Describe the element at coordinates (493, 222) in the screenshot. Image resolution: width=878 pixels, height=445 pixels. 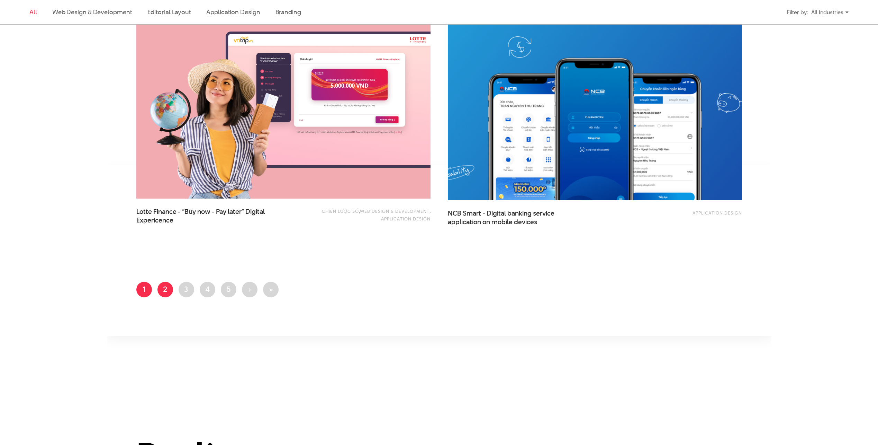
I see `span: application on mobile devices` at that location.